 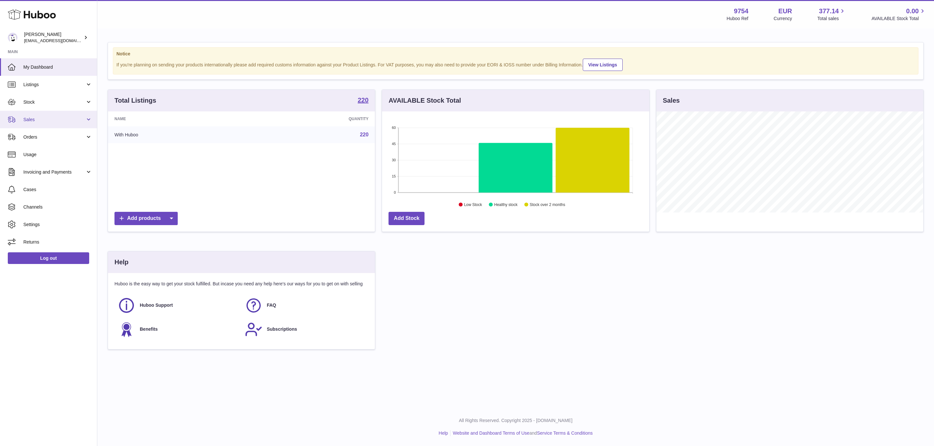 What do you see at coordinates (121, 262) in the screenshot?
I see `h3: Help` at bounding box center [121, 262].